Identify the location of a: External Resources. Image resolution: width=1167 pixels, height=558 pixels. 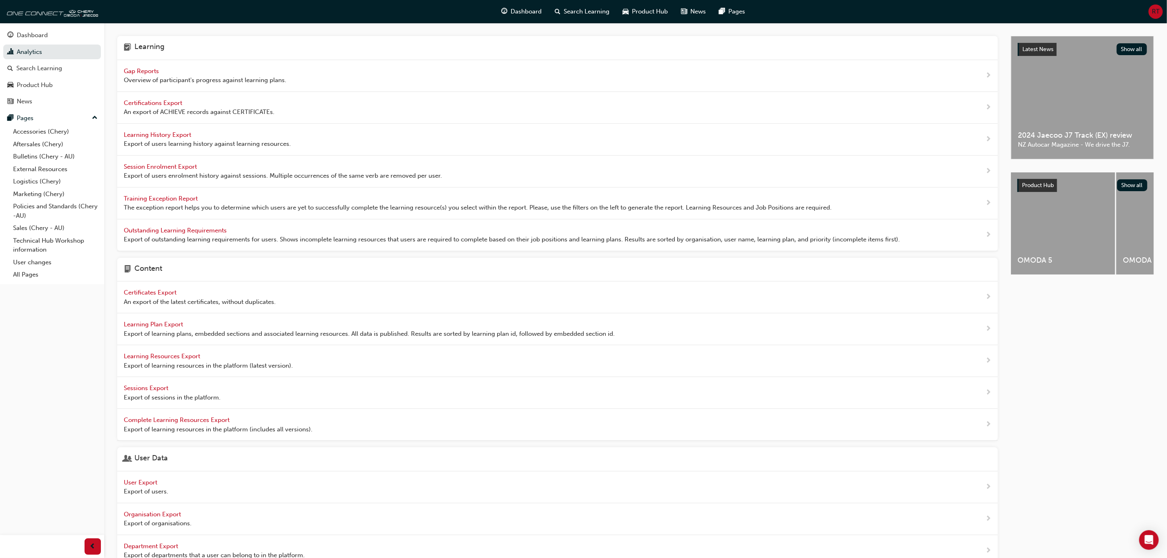
(55, 169).